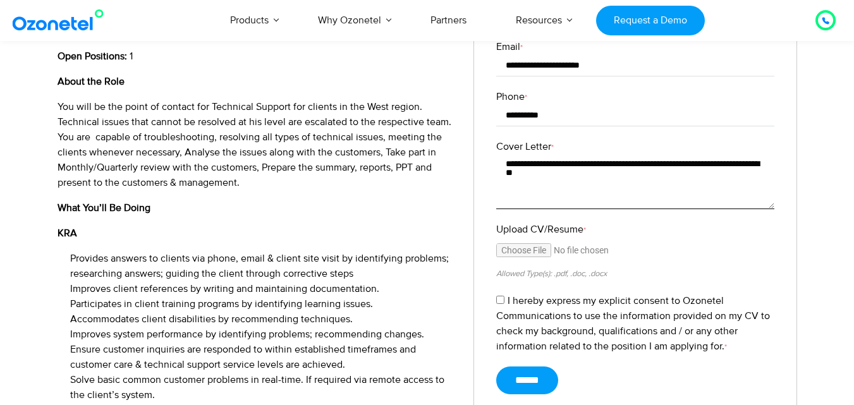 This screenshot has height=405, width=854. I want to click on label: Phone, so click(635, 97).